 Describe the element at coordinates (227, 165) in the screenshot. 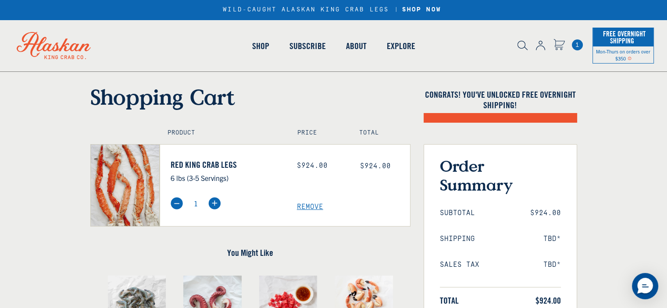

I see `a: Red King Crab Legs` at that location.